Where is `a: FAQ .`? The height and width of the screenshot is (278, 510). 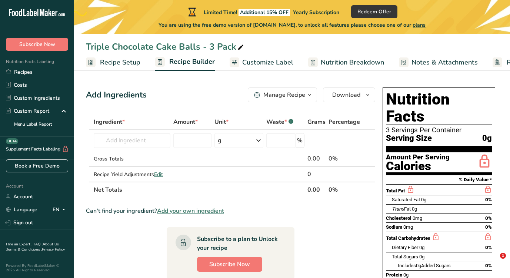 a: FAQ . is located at coordinates (38, 244).